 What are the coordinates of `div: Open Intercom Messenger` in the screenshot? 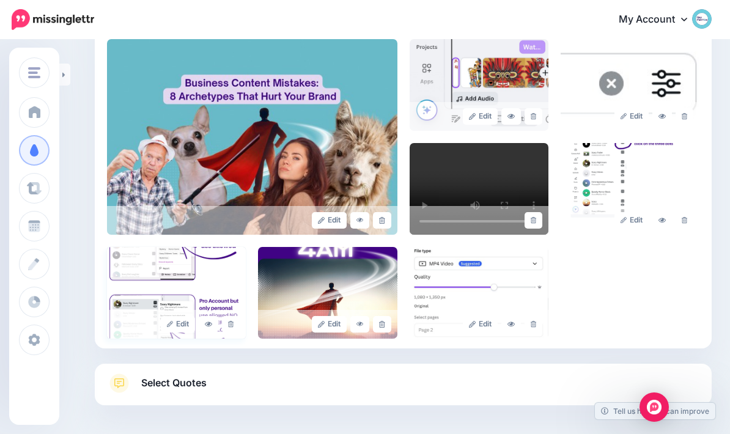 It's located at (654, 407).